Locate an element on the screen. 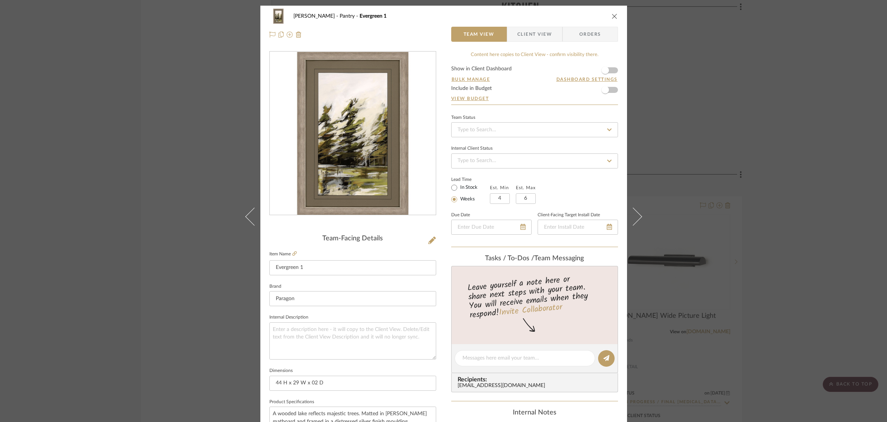 The height and width of the screenshot is (422, 887). label: Est. Min is located at coordinates (500, 188).